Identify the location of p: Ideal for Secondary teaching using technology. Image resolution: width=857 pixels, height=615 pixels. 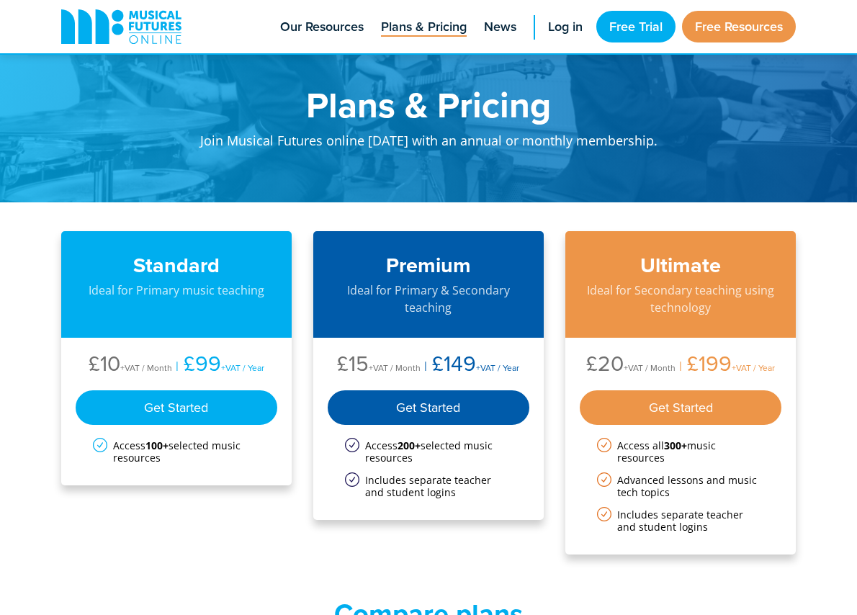
(680, 299).